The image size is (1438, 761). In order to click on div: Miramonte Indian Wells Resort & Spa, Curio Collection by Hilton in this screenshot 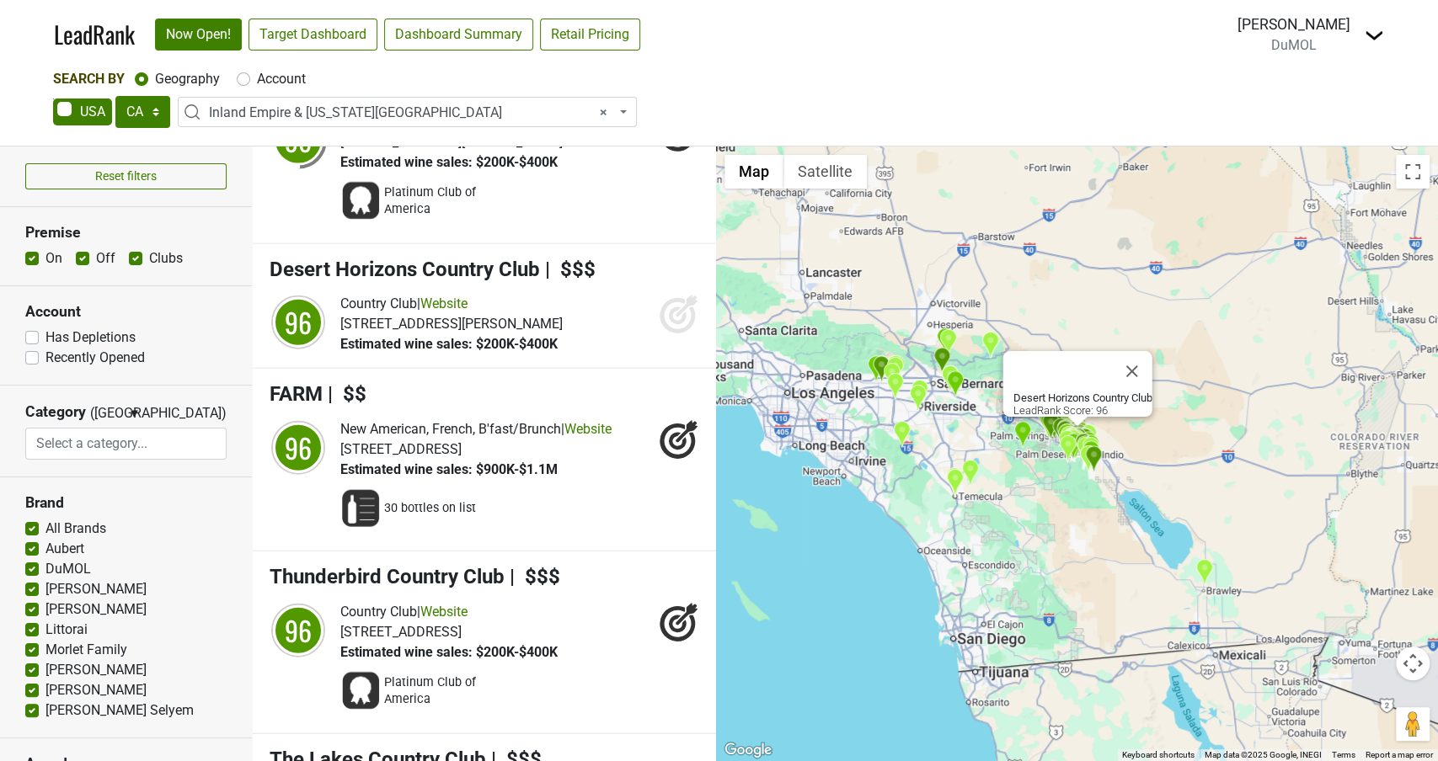, I will do `click(1080, 441)`.